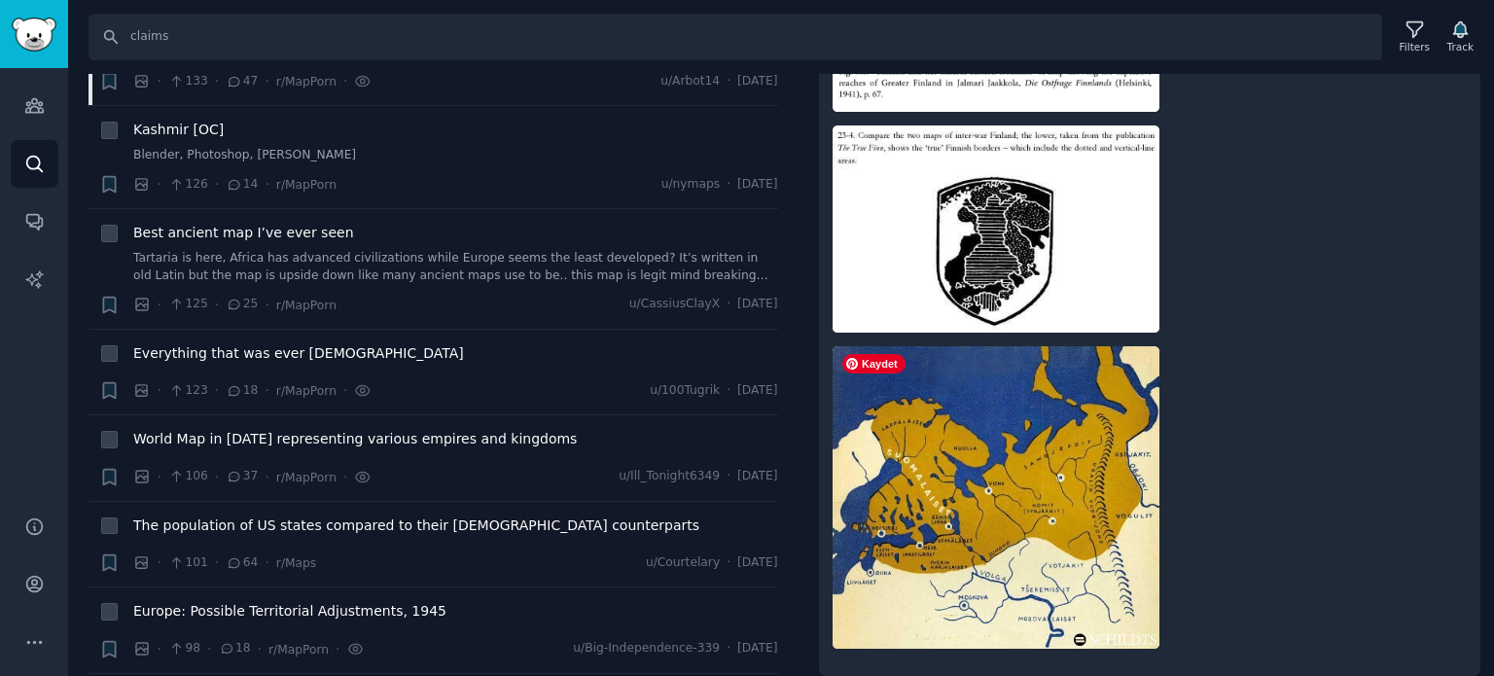 This screenshot has width=1494, height=676. I want to click on a: Tartaria is here, Africa has advanced civilizations while Europe seems the least developed? It’s ..., so click(455, 266).